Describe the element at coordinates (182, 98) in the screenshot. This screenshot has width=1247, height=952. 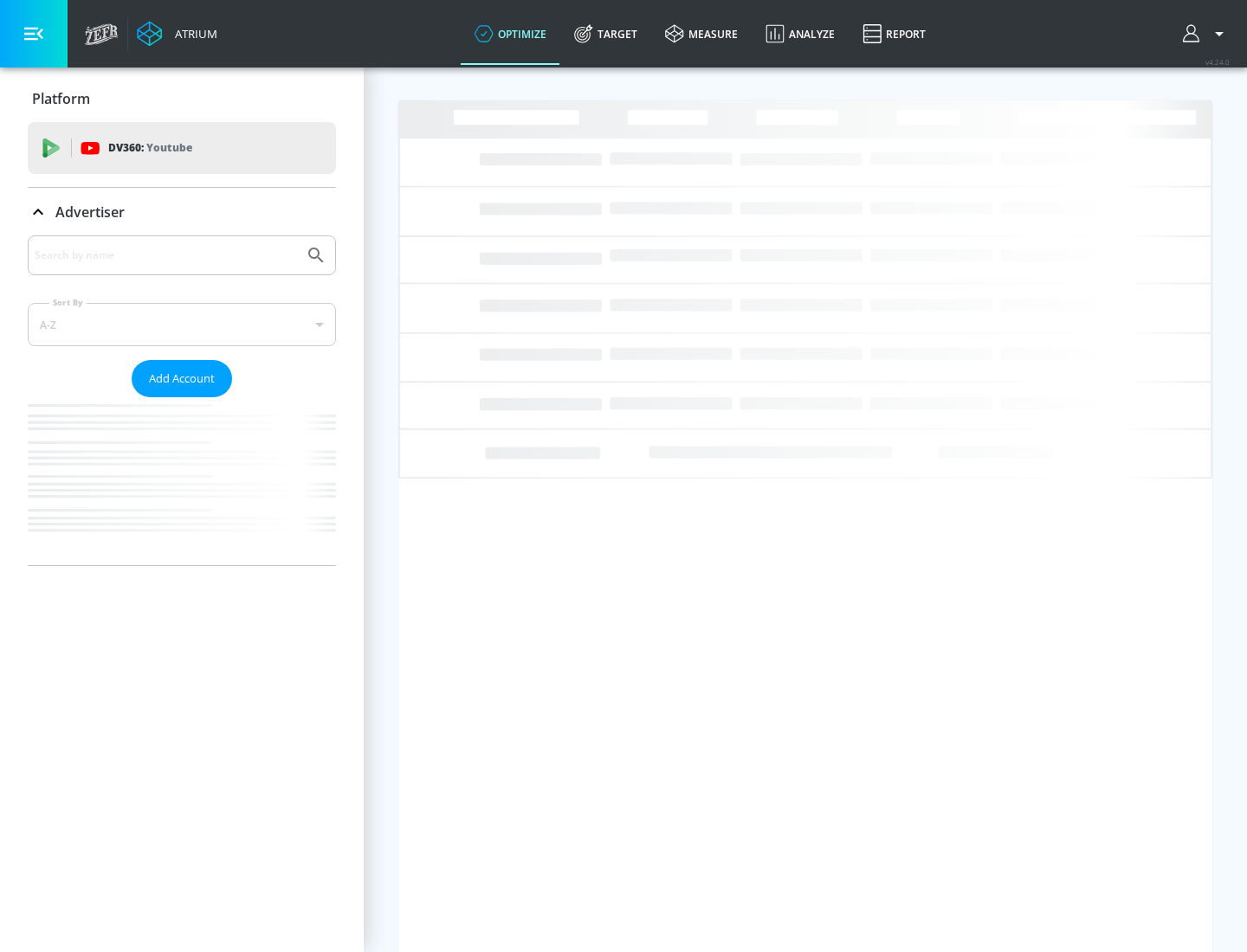
I see `div: Platform` at that location.